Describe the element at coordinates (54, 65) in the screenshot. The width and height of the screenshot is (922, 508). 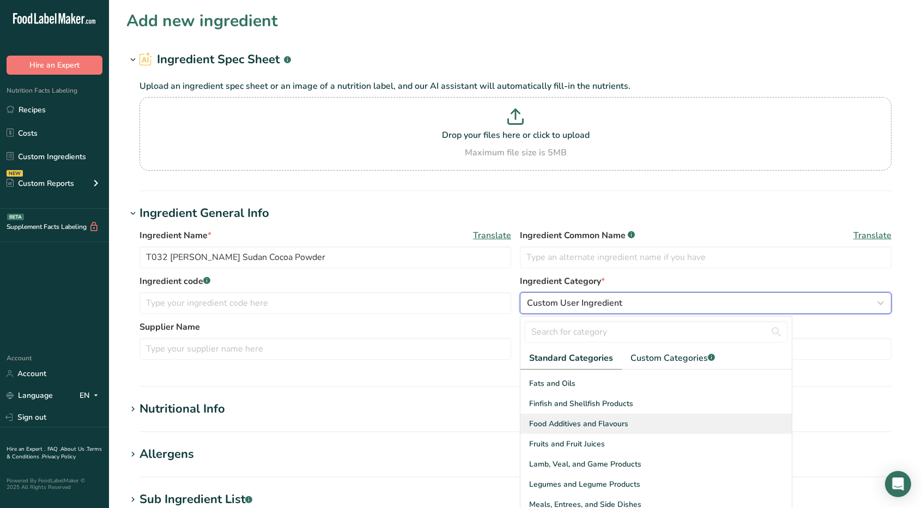
I see `button: Hire an Expert` at that location.